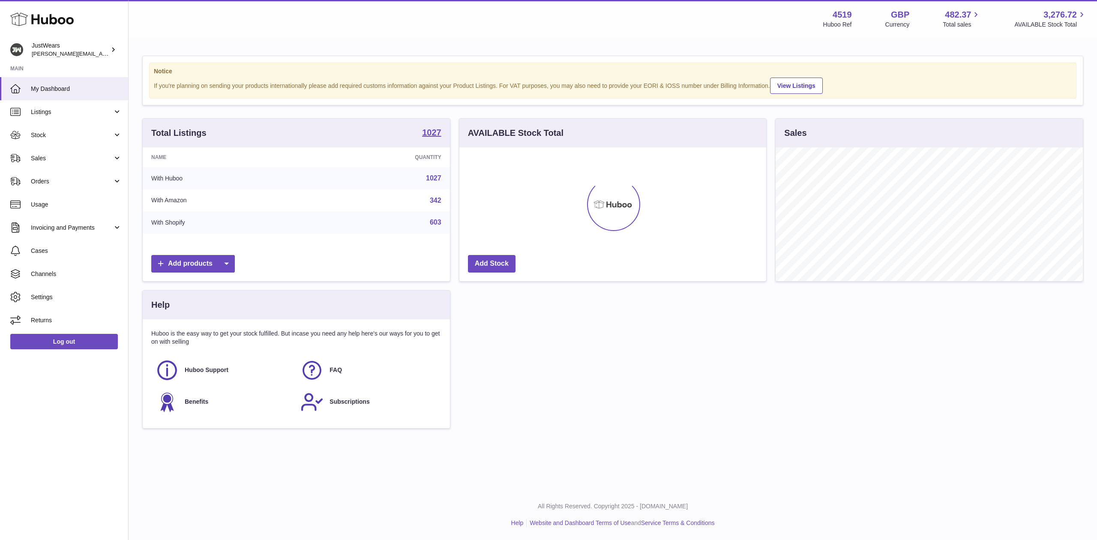 Image resolution: width=1097 pixels, height=540 pixels. Describe the element at coordinates (179, 133) in the screenshot. I see `h3: Total Listings` at that location.